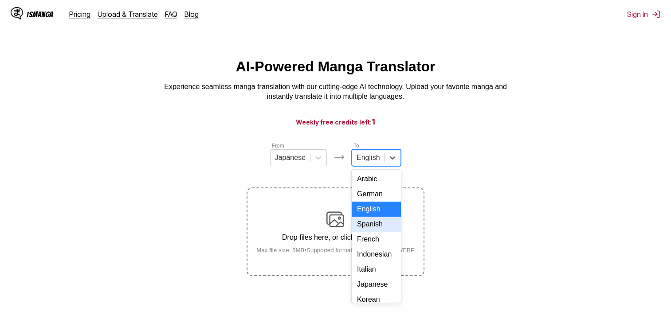 The height and width of the screenshot is (327, 671). What do you see at coordinates (376, 179) in the screenshot?
I see `div: Arabic` at bounding box center [376, 179].